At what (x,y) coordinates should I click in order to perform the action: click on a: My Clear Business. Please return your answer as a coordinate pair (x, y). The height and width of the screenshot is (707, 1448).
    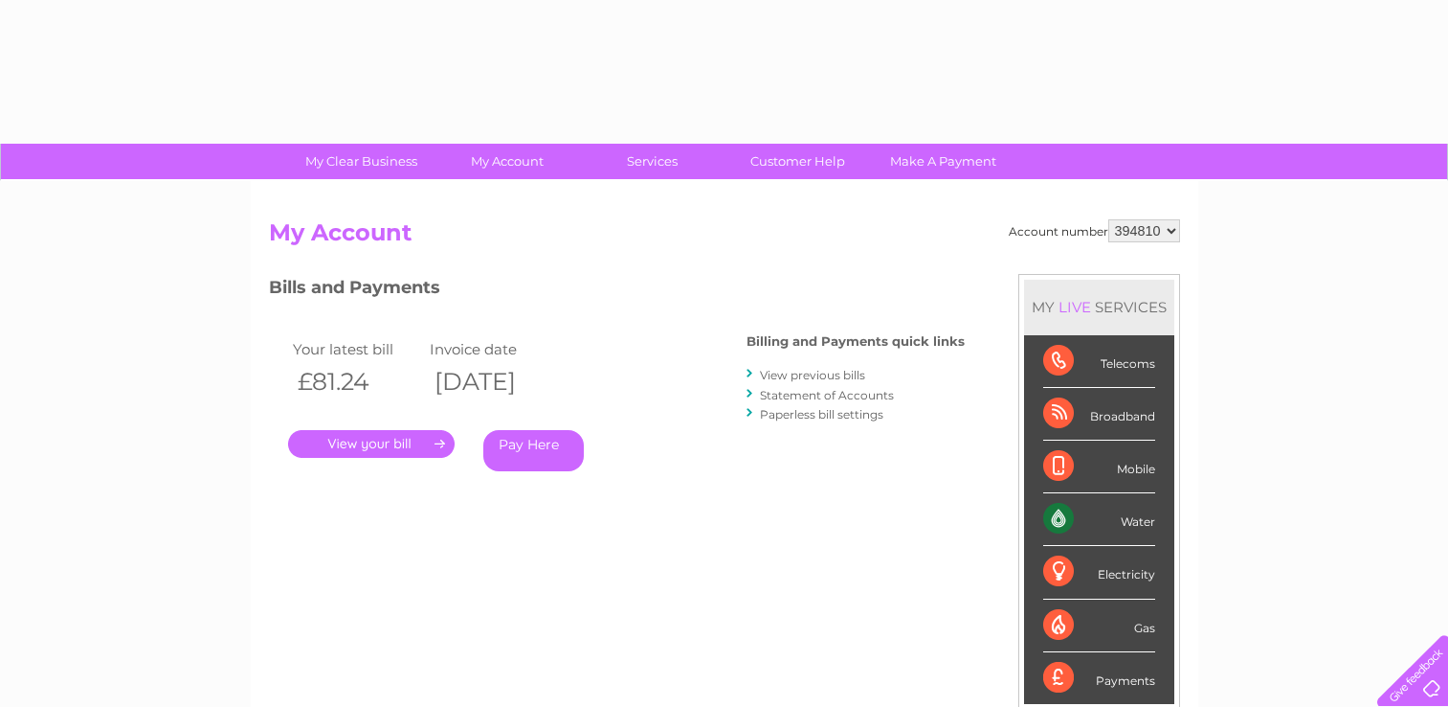
    Looking at the image, I should click on (361, 161).